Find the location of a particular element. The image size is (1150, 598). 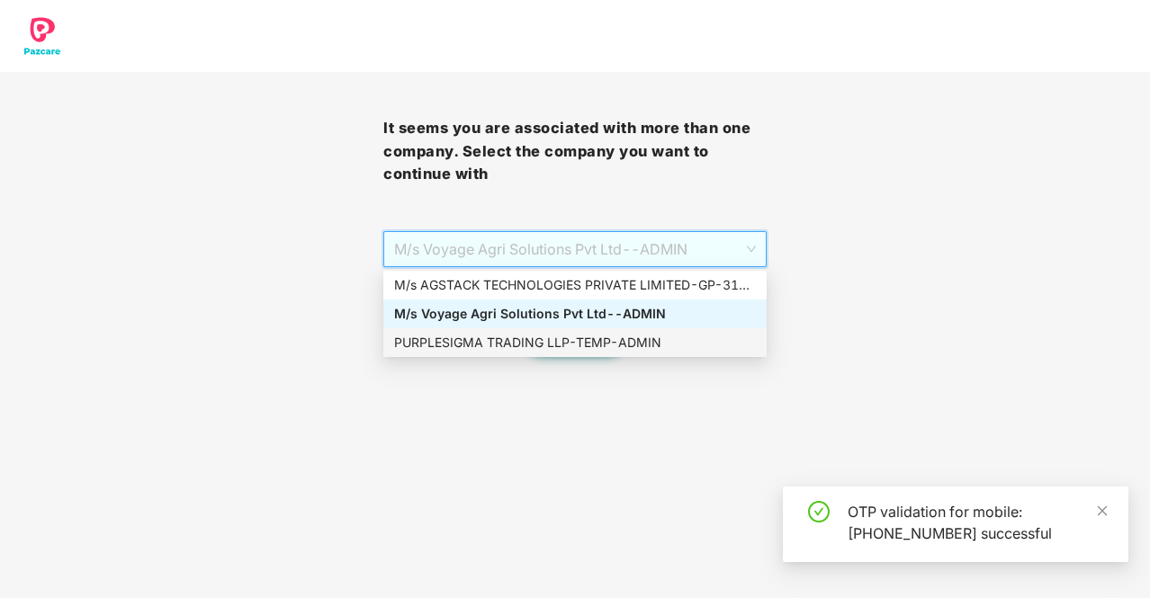

div: M/s AGSTACK TECHNOLOGIES PRIVATE LIMITED - GP-313 - ADMIN is located at coordinates (575, 285).